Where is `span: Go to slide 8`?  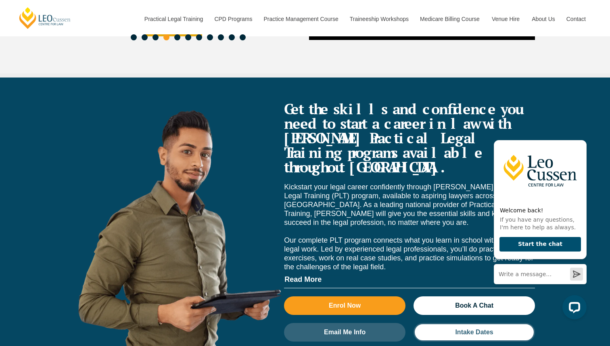
span: Go to slide 8 is located at coordinates (210, 37).